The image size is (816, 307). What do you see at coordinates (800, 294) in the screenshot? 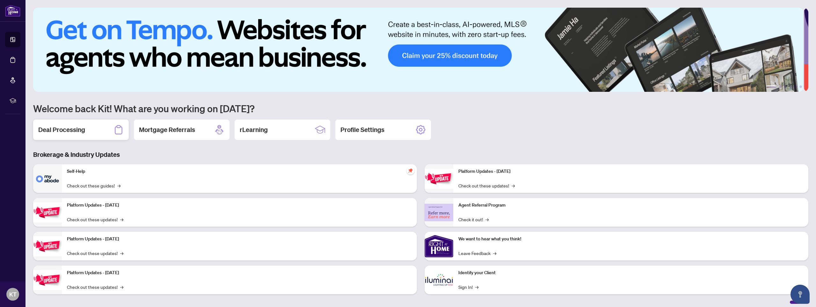
I see `button: Open asap` at bounding box center [800, 294].